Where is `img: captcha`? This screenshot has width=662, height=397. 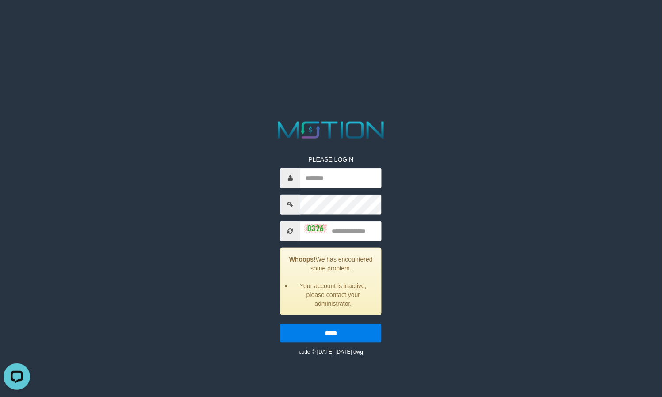
img: captcha is located at coordinates (316, 228).